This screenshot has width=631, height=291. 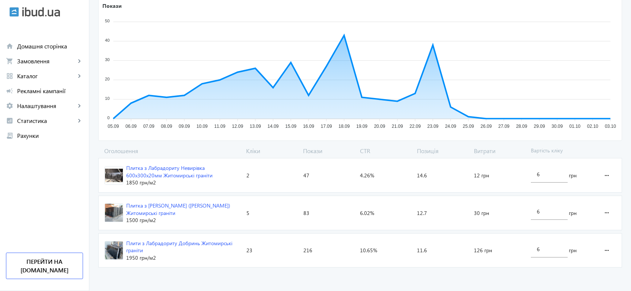 I want to click on mat-icon: campaign, so click(x=10, y=91).